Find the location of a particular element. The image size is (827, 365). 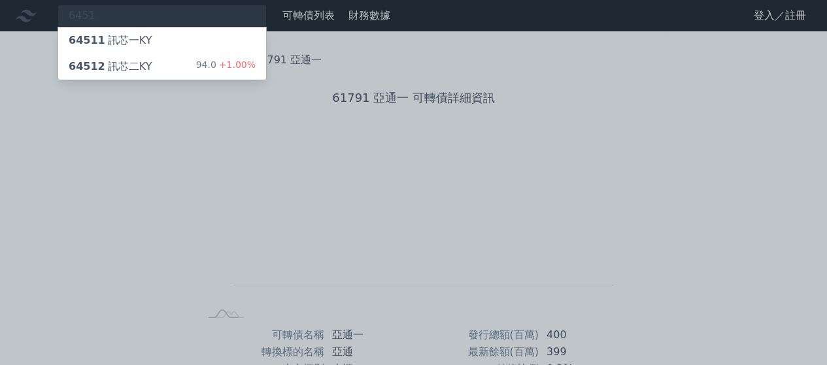

div: 94.0 is located at coordinates (226, 67).